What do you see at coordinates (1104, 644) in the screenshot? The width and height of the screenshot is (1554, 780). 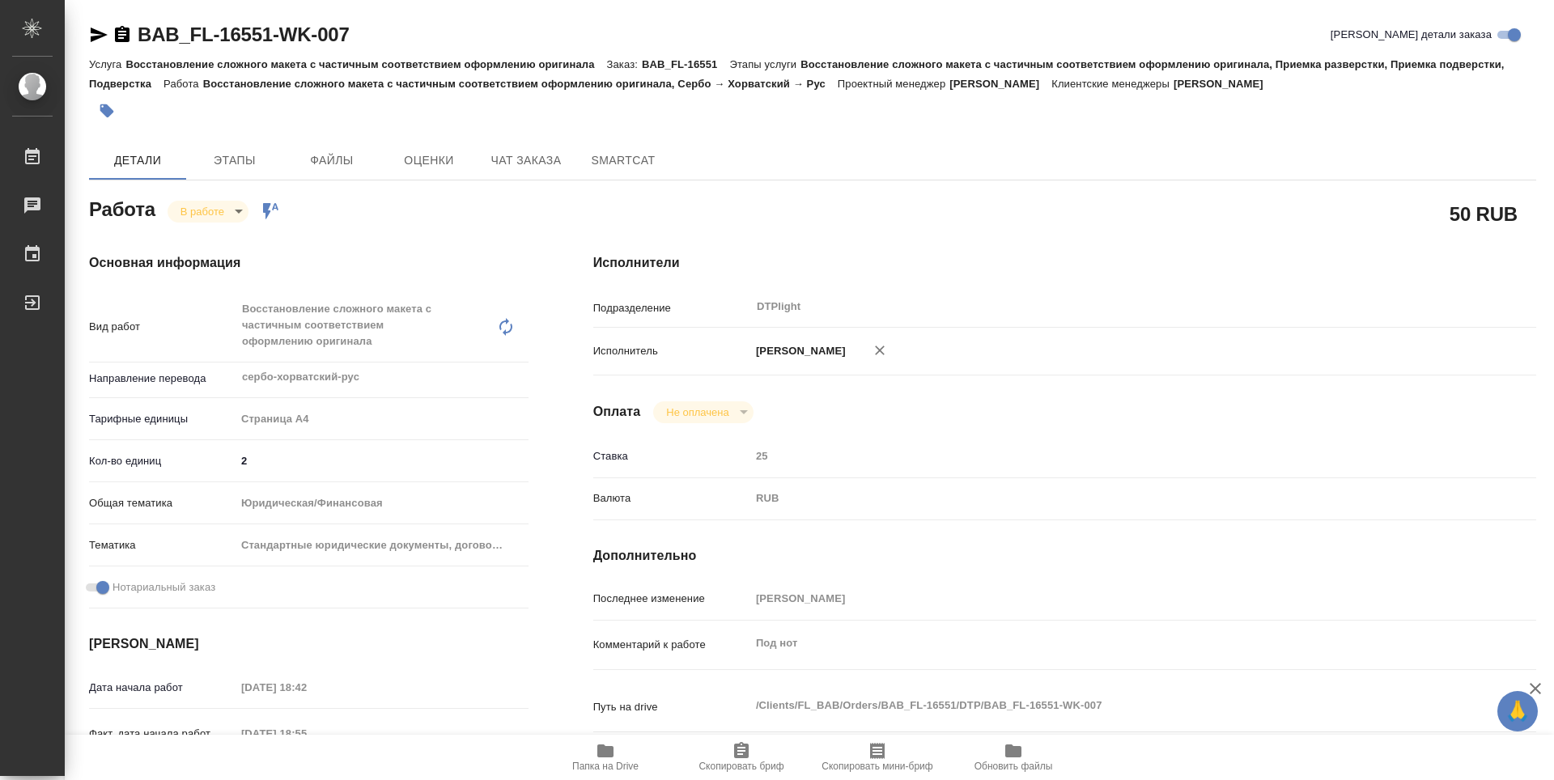 I see `textarea: Под нот` at bounding box center [1104, 644].